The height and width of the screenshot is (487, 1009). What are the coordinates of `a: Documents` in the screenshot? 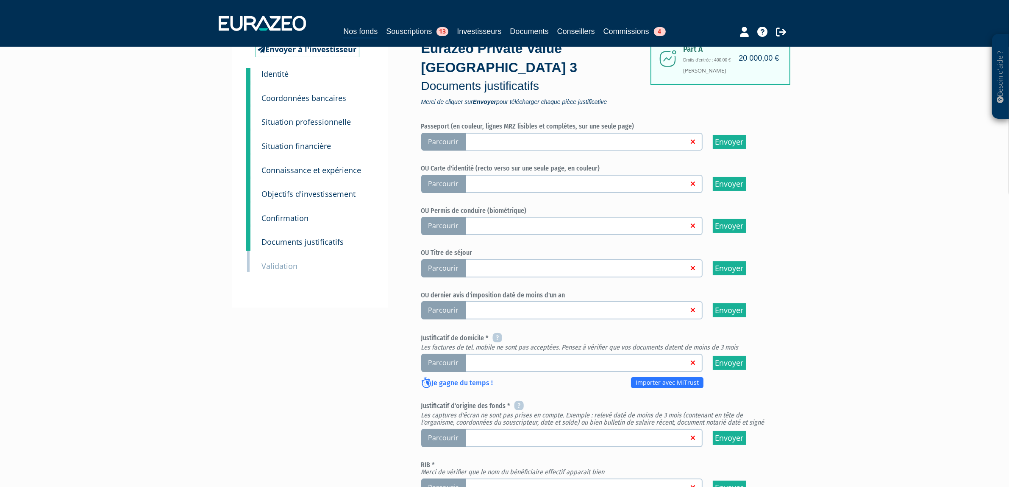 It's located at (529, 31).